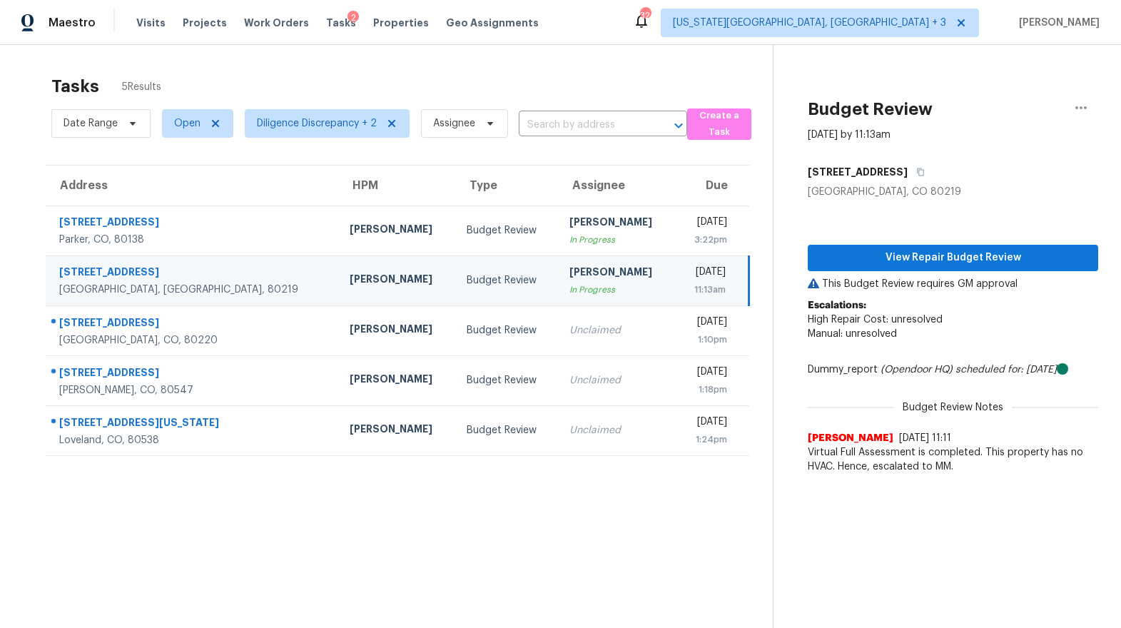 This screenshot has height=628, width=1121. I want to click on span: Diligence Discrepancy + 2, so click(317, 123).